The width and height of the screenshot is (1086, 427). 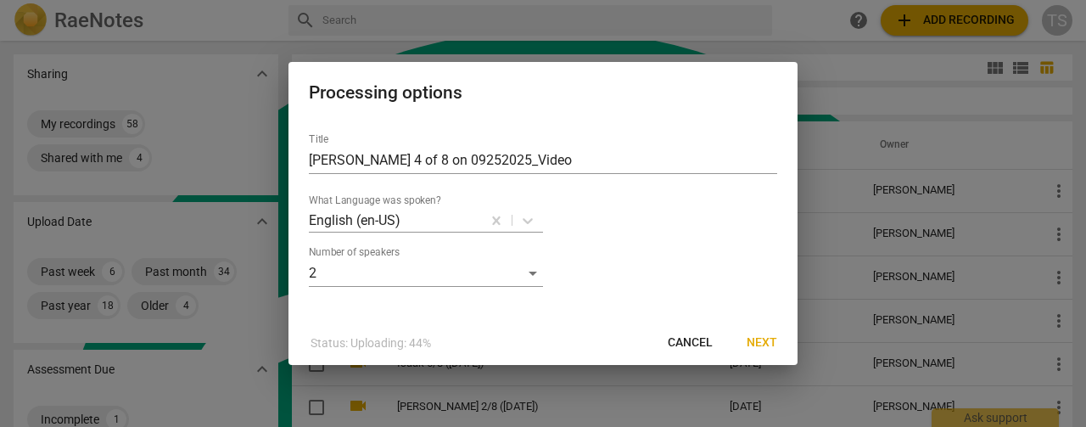 I want to click on p: English (en-US), so click(x=355, y=220).